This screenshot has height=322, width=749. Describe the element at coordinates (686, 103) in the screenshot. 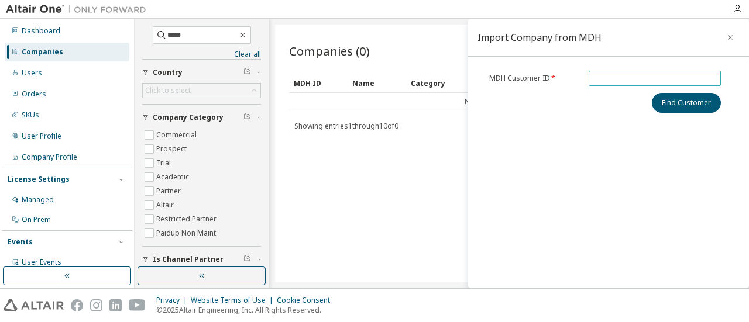

I see `button: Find Customer` at that location.